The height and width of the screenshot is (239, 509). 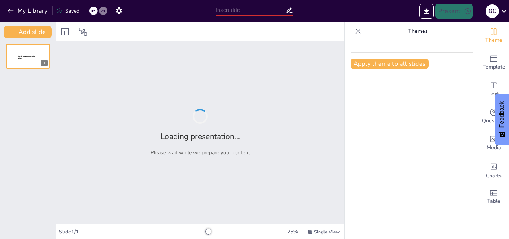 I want to click on button: Add slide, so click(x=28, y=32).